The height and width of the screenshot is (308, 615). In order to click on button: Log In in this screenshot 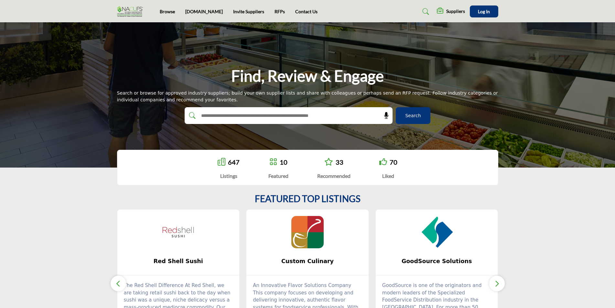, I will do `click(484, 11)`.